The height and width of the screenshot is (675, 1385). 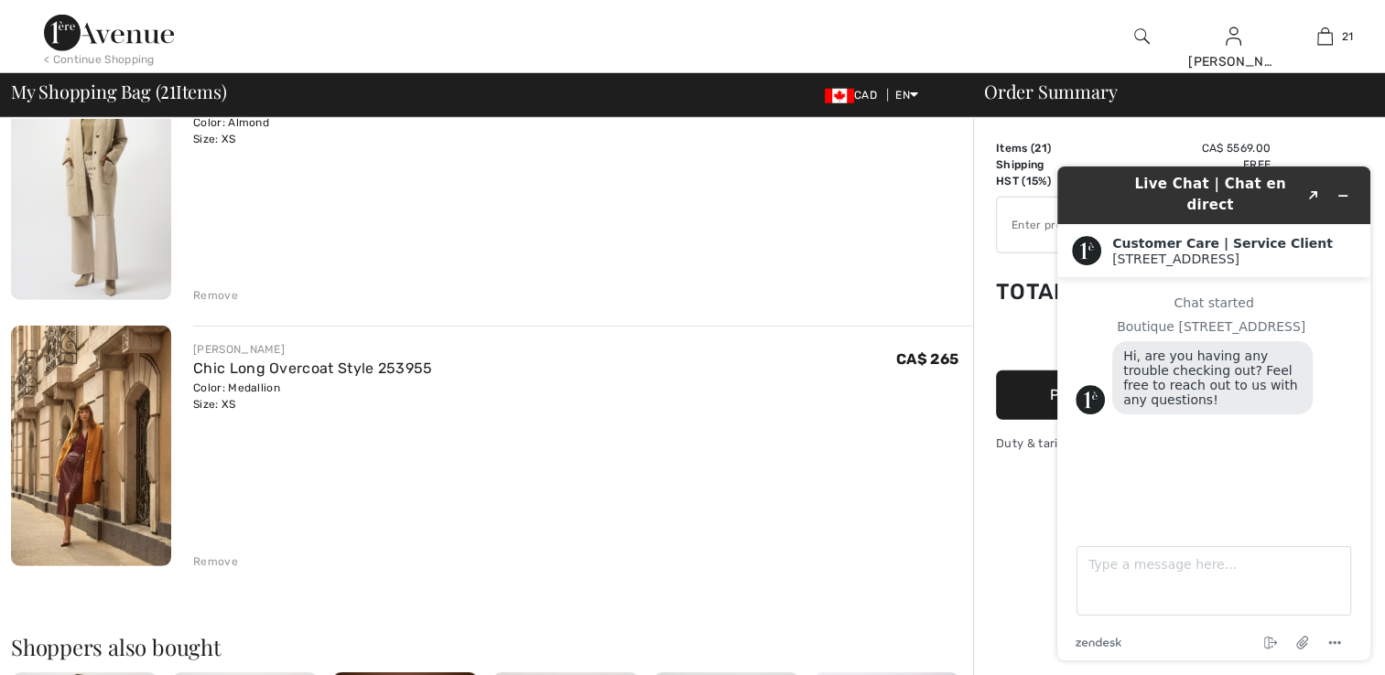 What do you see at coordinates (1107, 225) in the screenshot?
I see `input: Promo code` at bounding box center [1107, 225].